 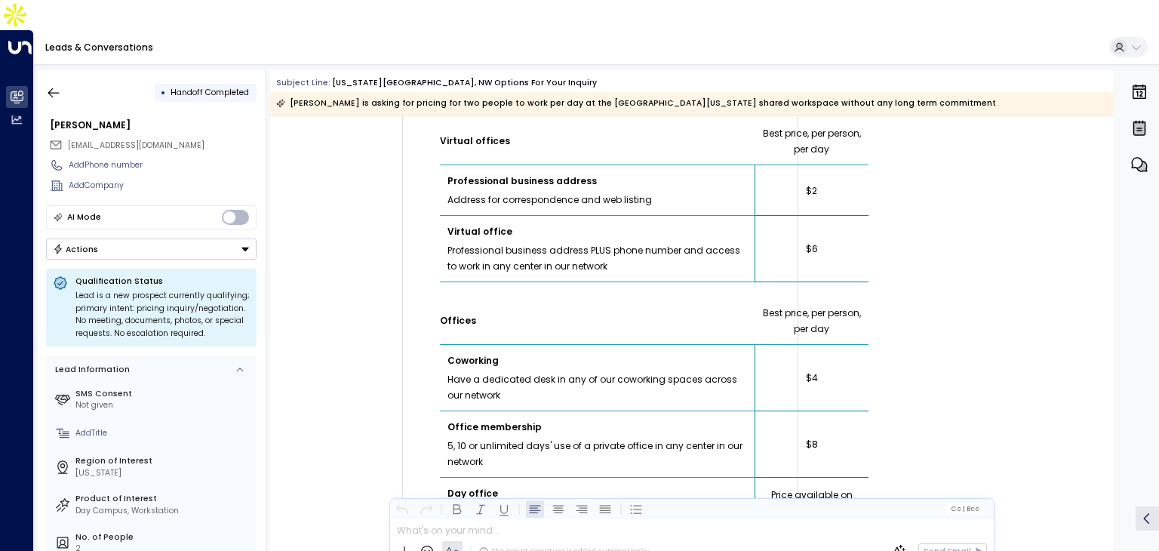 I want to click on div: Not given, so click(x=164, y=405).